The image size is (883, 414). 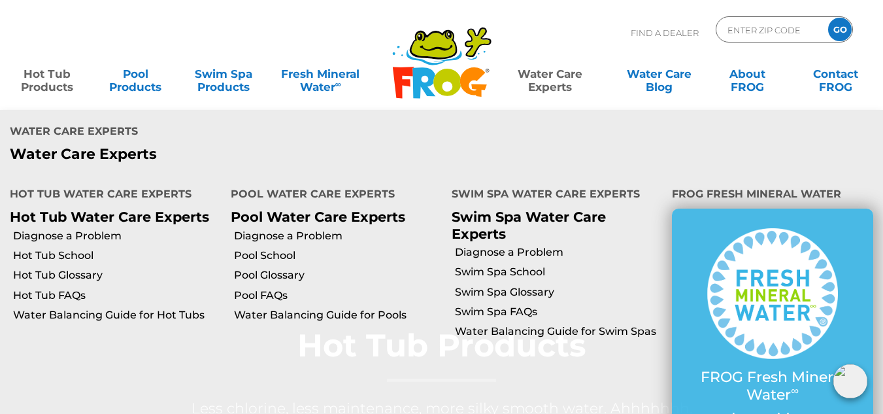 I want to click on a: Swim Spa Water Care Experts, so click(x=529, y=225).